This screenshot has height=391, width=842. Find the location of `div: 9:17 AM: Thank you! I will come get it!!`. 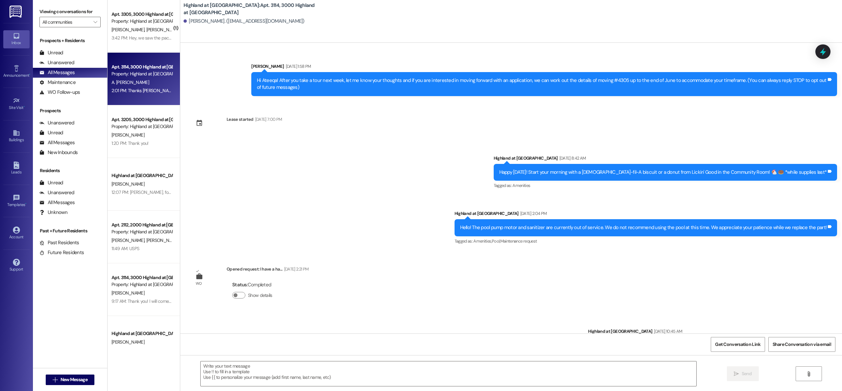

div: 9:17 AM: Thank you! I will come get it!! is located at coordinates (146, 301).